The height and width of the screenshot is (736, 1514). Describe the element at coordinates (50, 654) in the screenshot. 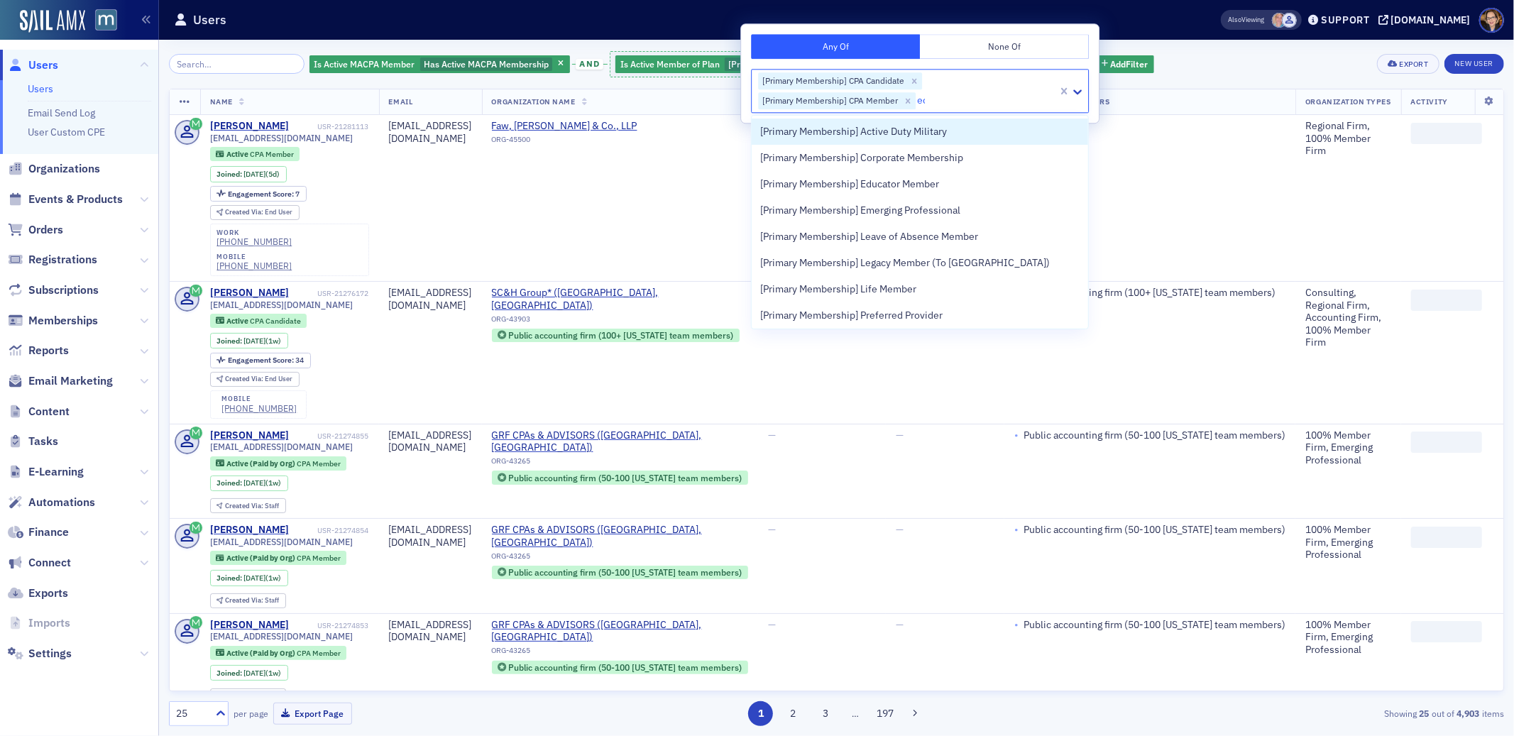

I see `span: Settings` at that location.